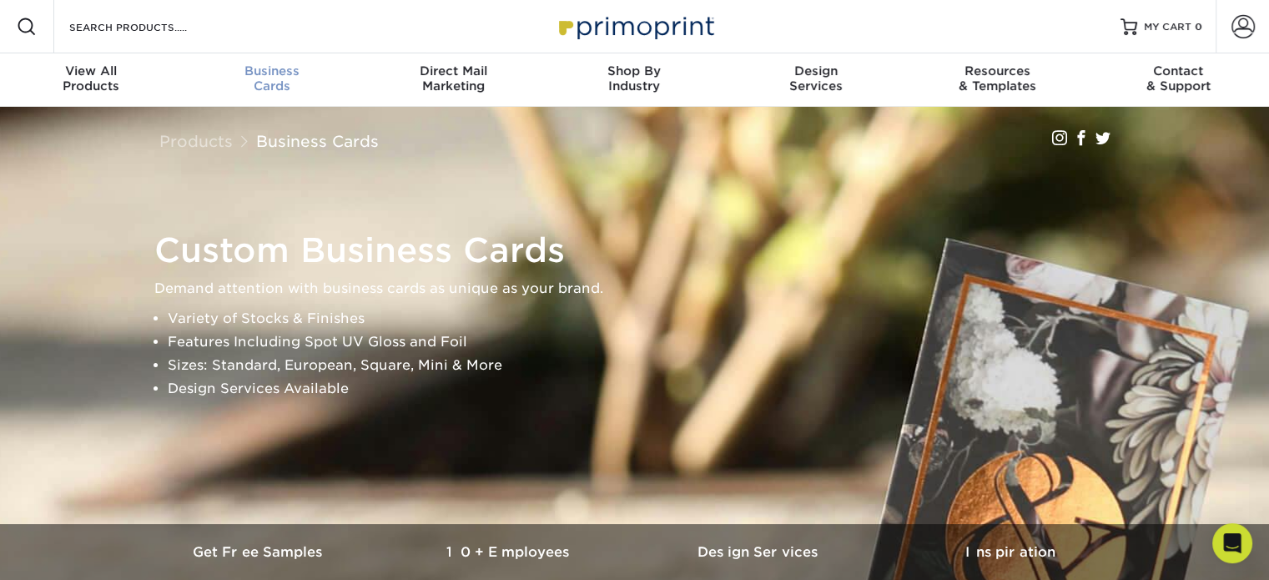  Describe the element at coordinates (271, 80) in the screenshot. I see `a: BusinessCards` at that location.